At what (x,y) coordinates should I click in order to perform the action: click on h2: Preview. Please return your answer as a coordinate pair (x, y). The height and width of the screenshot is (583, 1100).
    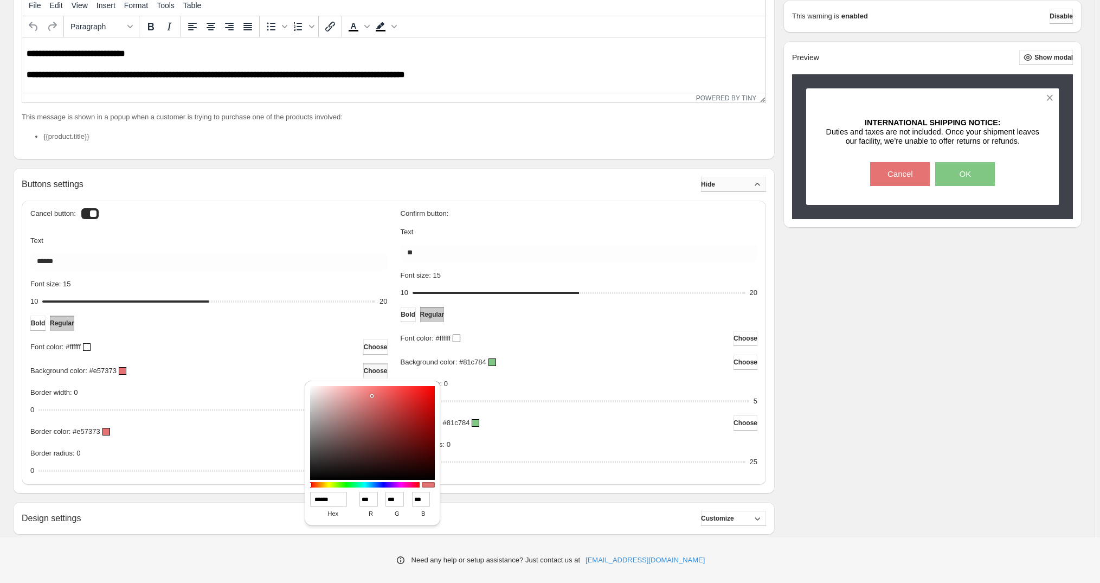
    Looking at the image, I should click on (806, 57).